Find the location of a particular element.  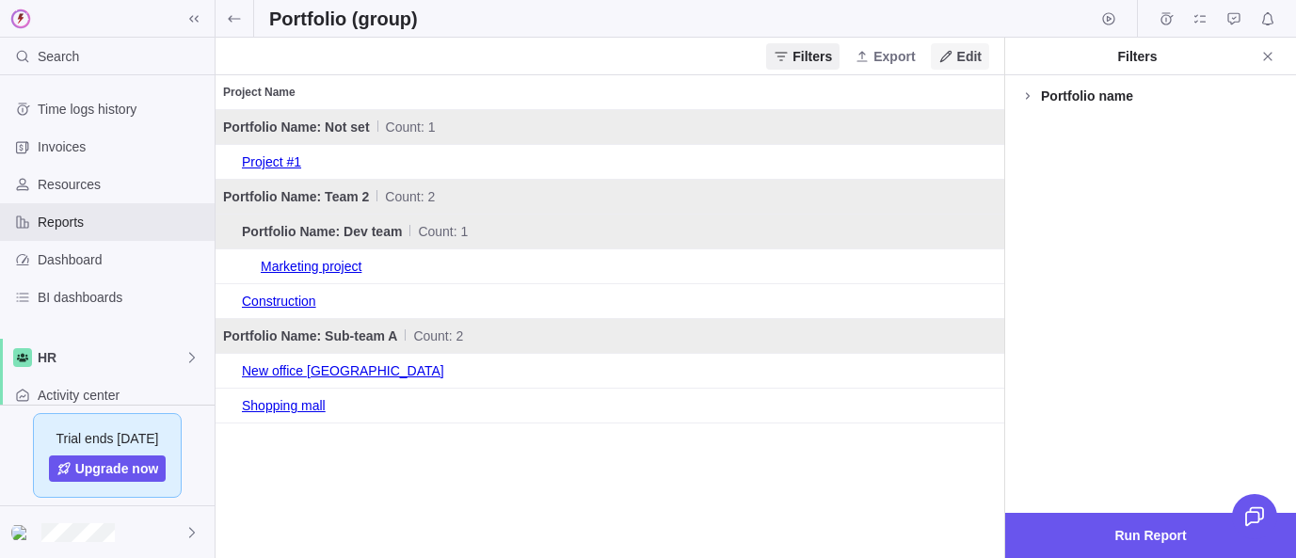

div: Filters is located at coordinates (1137, 56).